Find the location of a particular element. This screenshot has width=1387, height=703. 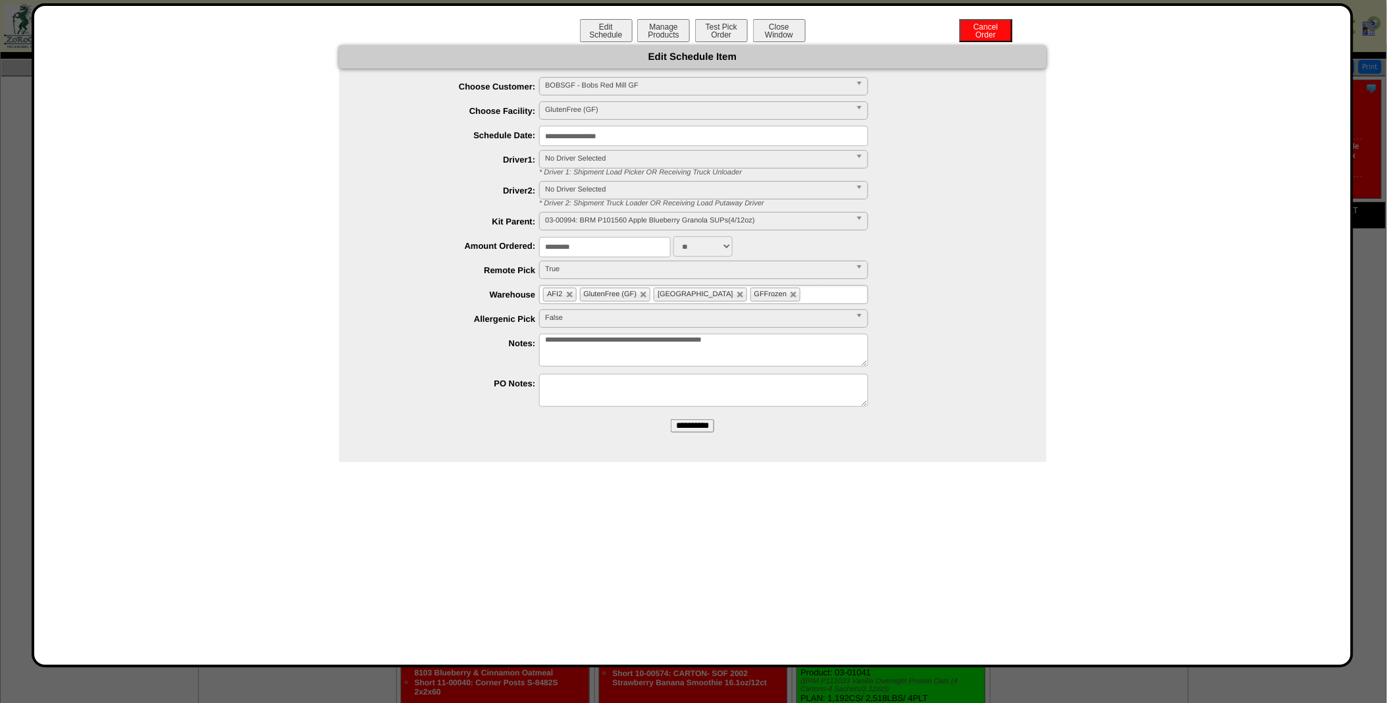

label: Schedule Date: is located at coordinates (452, 135).